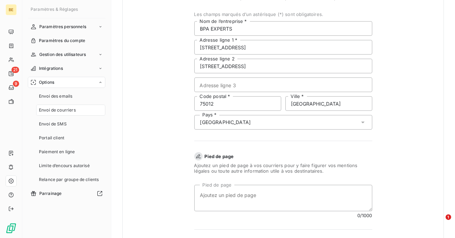 The width and height of the screenshot is (455, 238). I want to click on span: Portail client, so click(51, 138).